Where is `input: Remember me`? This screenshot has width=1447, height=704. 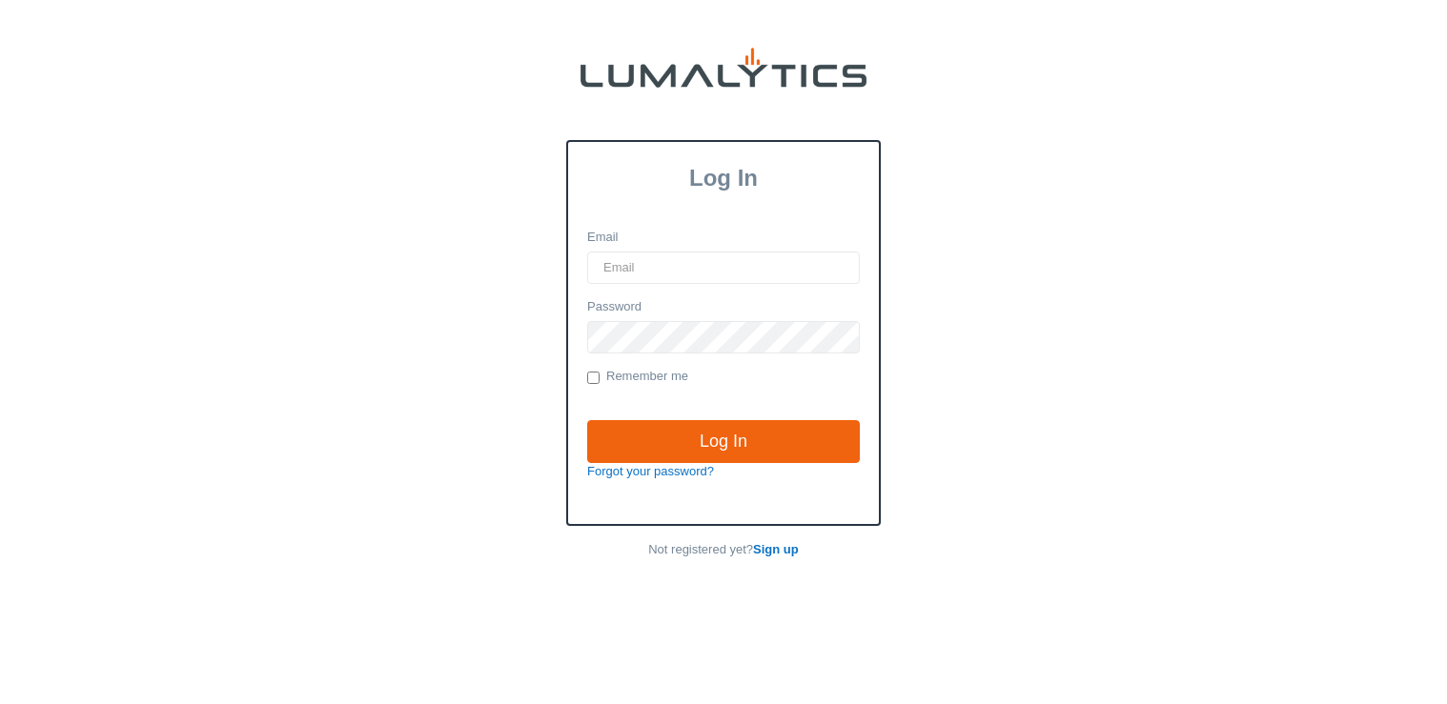 input: Remember me is located at coordinates (593, 377).